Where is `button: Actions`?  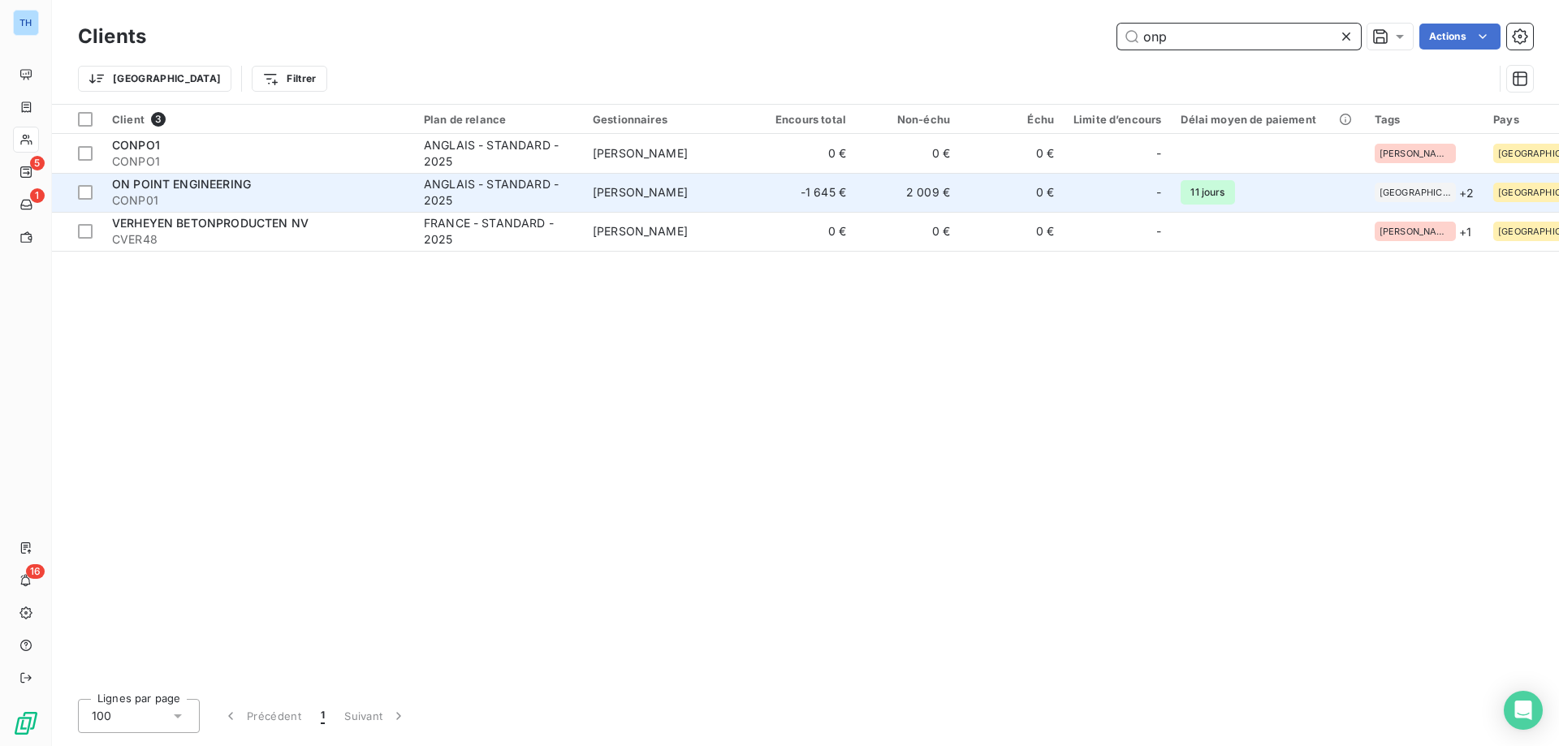 button: Actions is located at coordinates (1460, 37).